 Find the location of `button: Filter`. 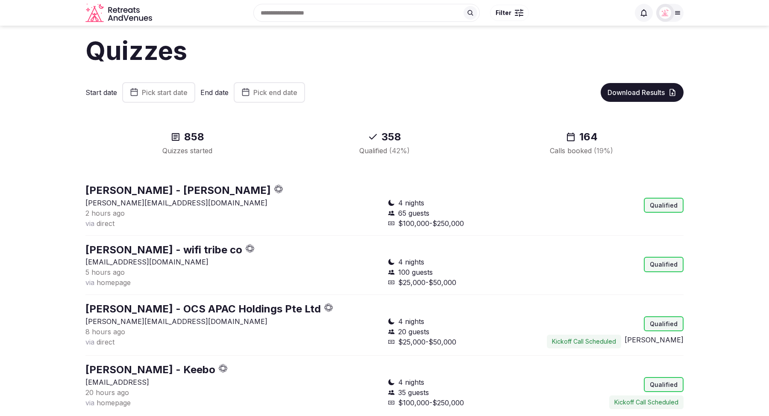

button: Filter is located at coordinates (510, 13).